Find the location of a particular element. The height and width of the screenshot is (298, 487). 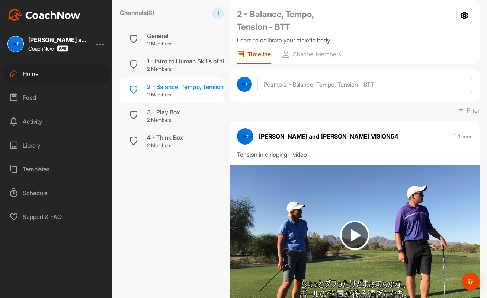

img: CoachNow is located at coordinates (44, 15).